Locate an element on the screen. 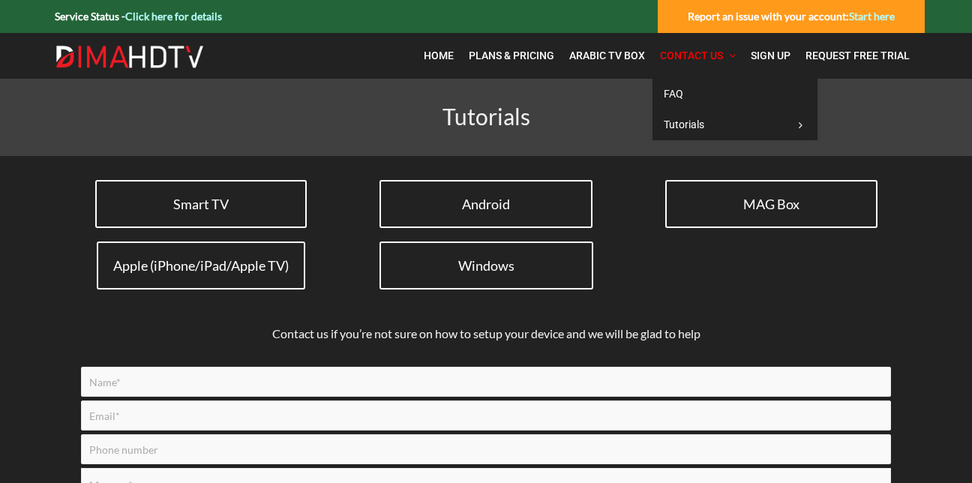 Image resolution: width=972 pixels, height=483 pixels. strong: Report an issue with your account: is located at coordinates (792, 16).